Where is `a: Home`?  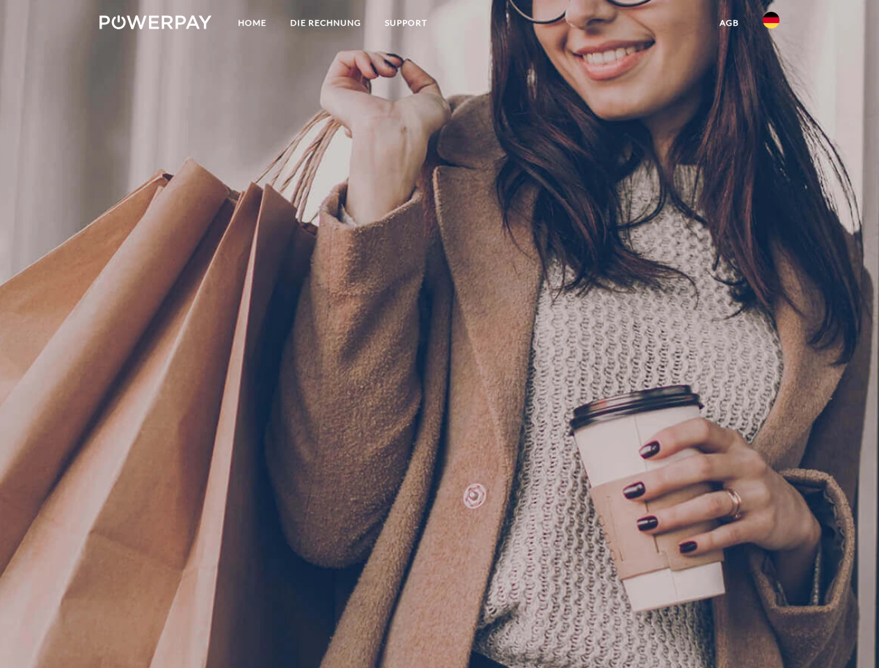
a: Home is located at coordinates (252, 23).